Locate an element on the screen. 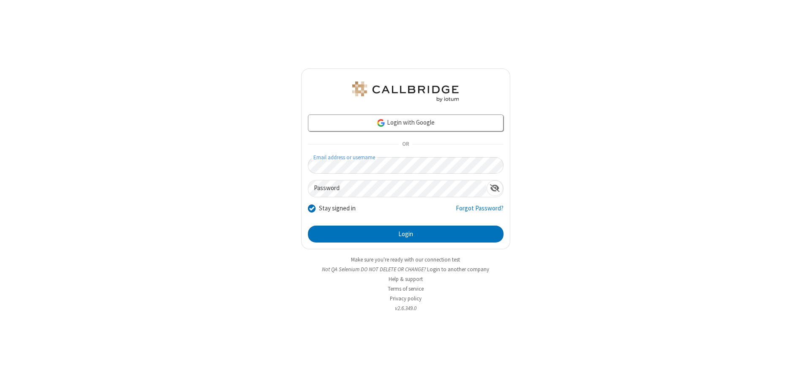  input: Password is located at coordinates (397, 188).